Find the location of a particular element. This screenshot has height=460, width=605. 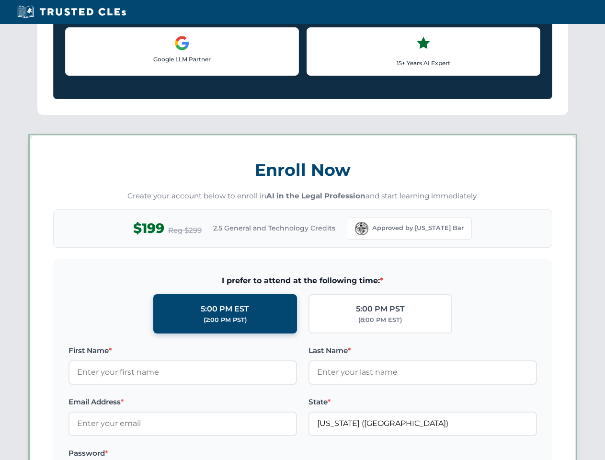

p: Google LLM Partner is located at coordinates (182, 59).